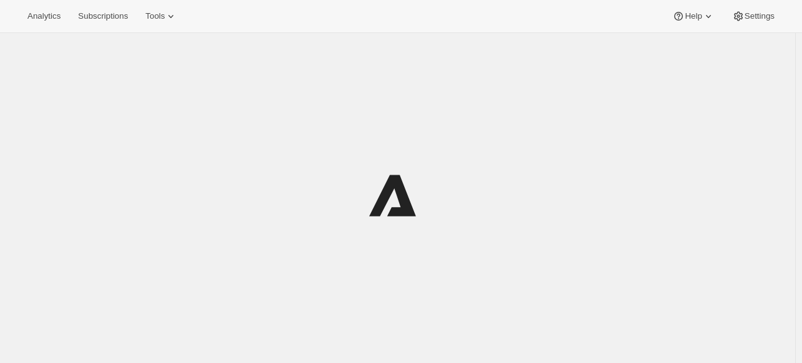 The image size is (802, 363). Describe the element at coordinates (693, 16) in the screenshot. I see `span: Help` at that location.